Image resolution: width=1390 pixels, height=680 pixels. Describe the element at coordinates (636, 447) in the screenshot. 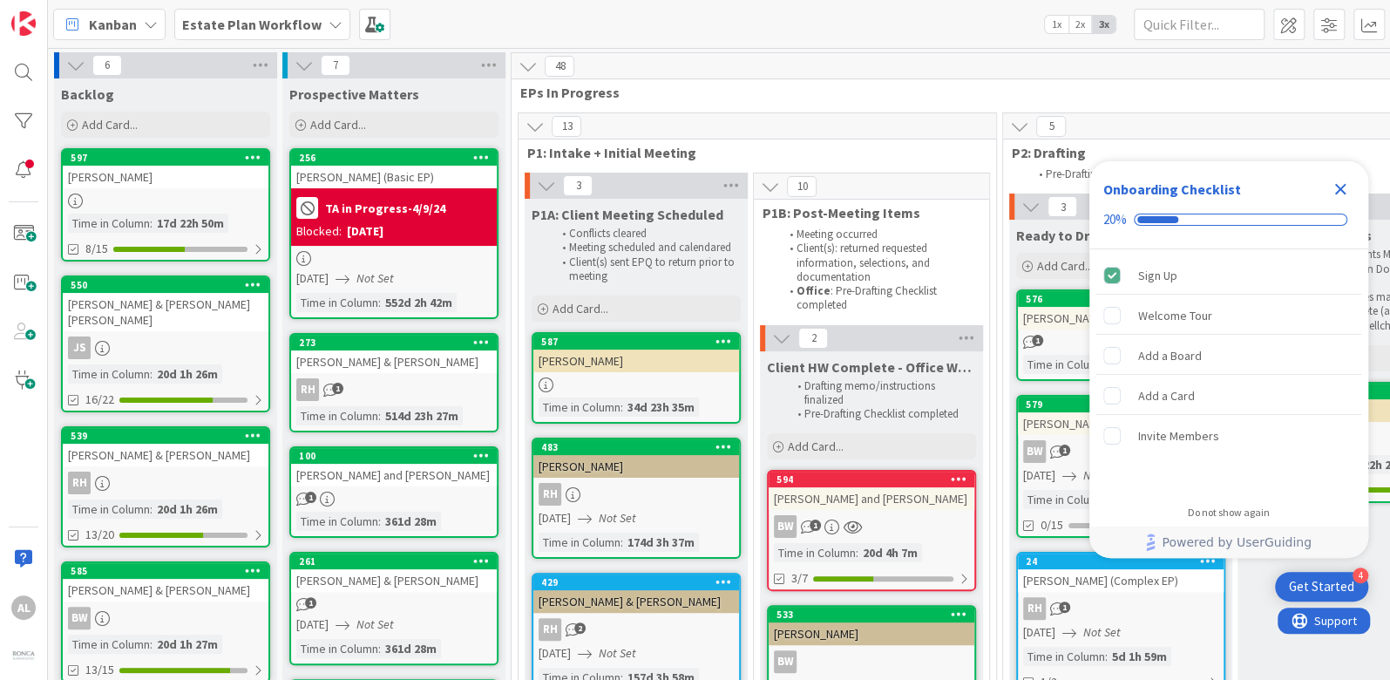

I see `div: 483` at that location.